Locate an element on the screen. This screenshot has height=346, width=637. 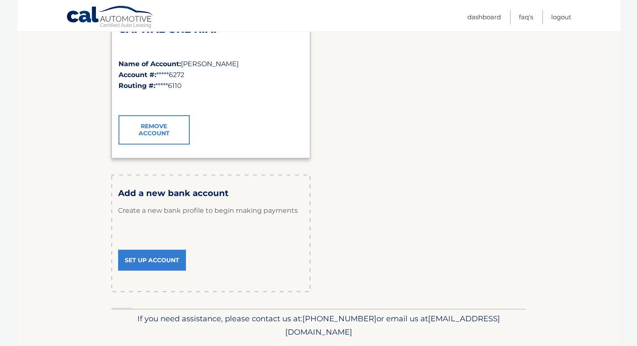
strong: Account #: is located at coordinates (137, 75).